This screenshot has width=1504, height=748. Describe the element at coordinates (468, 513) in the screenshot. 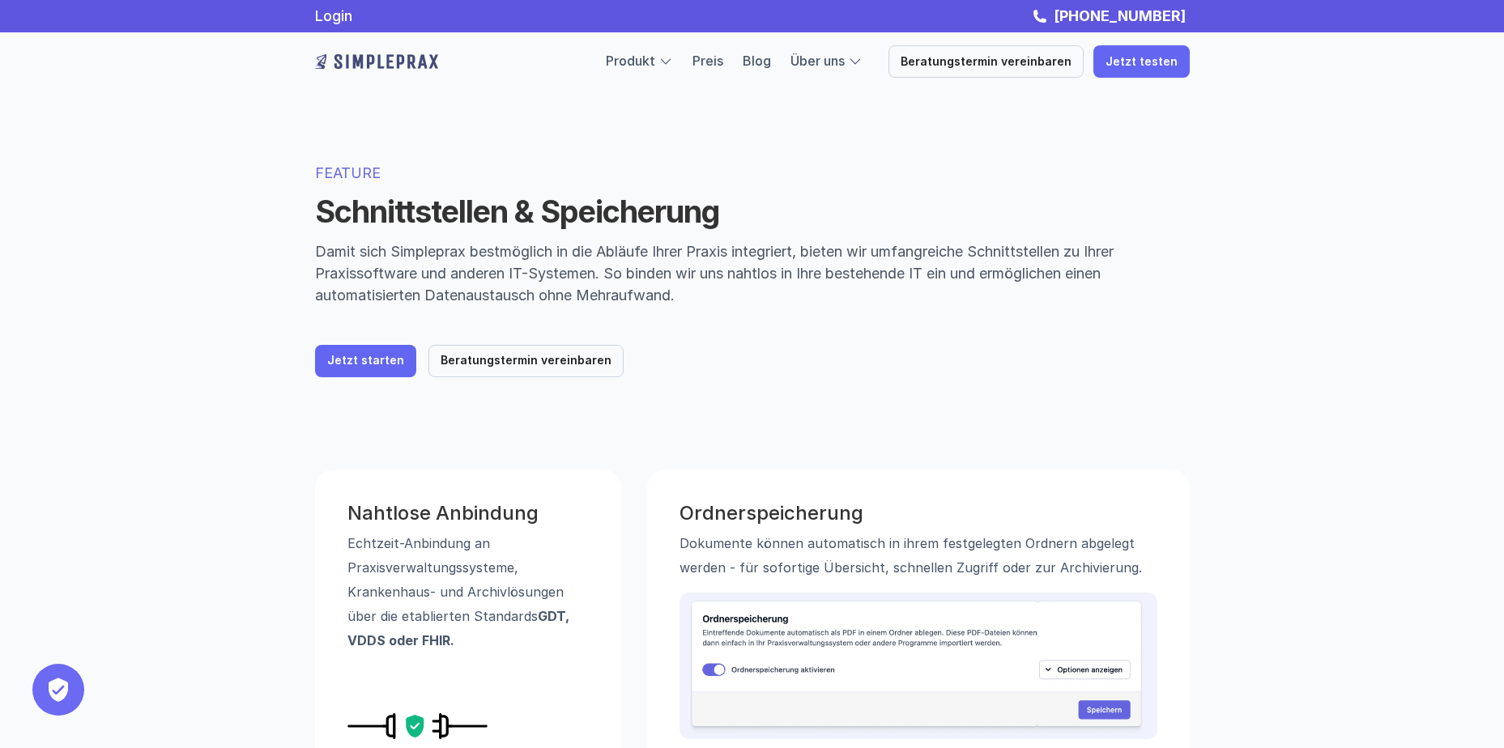

I see `h3: Nahtlose Anbindung` at that location.